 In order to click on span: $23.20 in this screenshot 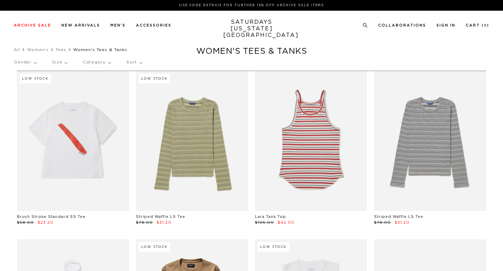, I will do `click(46, 222)`.